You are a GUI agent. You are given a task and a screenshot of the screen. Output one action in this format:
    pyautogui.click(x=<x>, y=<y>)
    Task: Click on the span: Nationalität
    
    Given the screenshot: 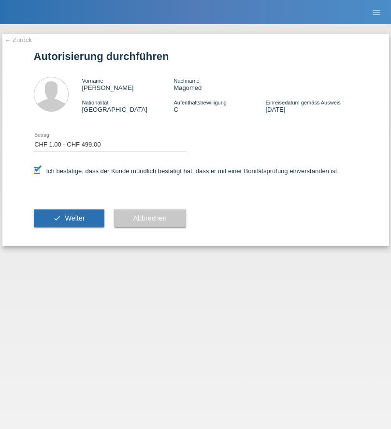 What is the action you would take?
    pyautogui.click(x=95, y=103)
    